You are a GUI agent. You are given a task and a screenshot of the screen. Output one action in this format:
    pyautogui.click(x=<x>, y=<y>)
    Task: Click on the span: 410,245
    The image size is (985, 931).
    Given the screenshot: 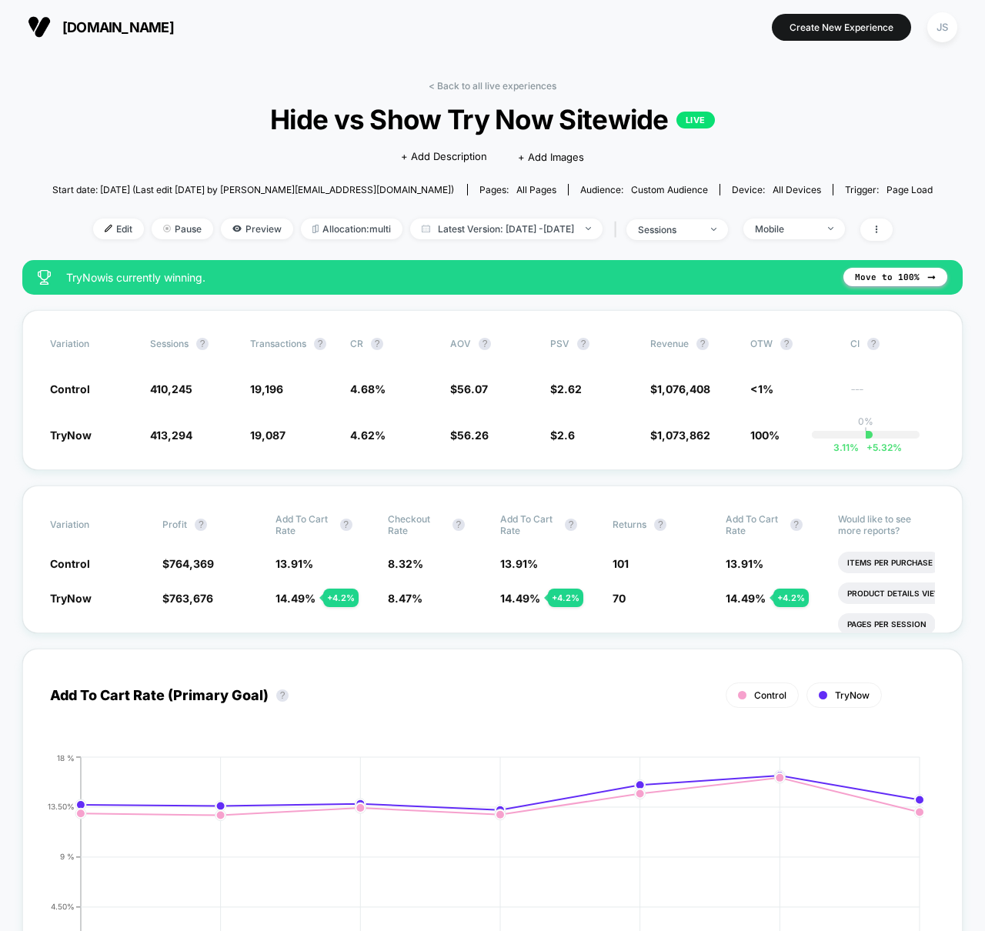 What is the action you would take?
    pyautogui.click(x=171, y=389)
    